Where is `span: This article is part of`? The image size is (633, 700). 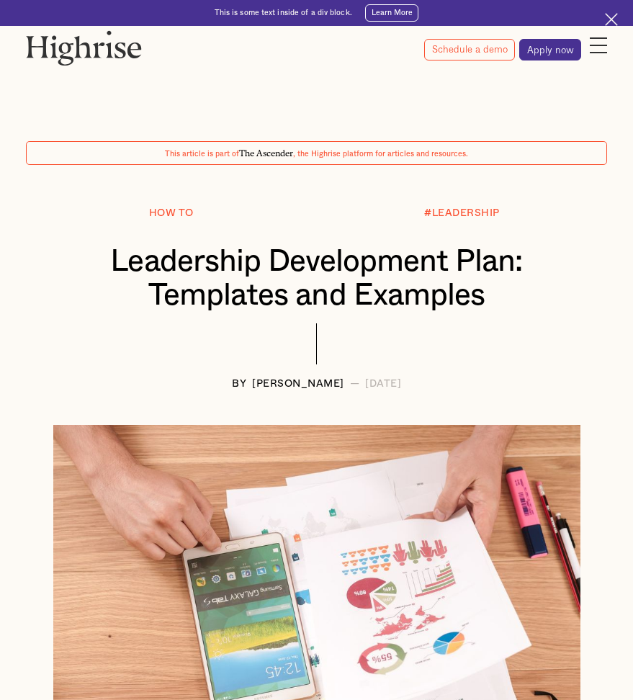 span: This article is part of is located at coordinates (202, 154).